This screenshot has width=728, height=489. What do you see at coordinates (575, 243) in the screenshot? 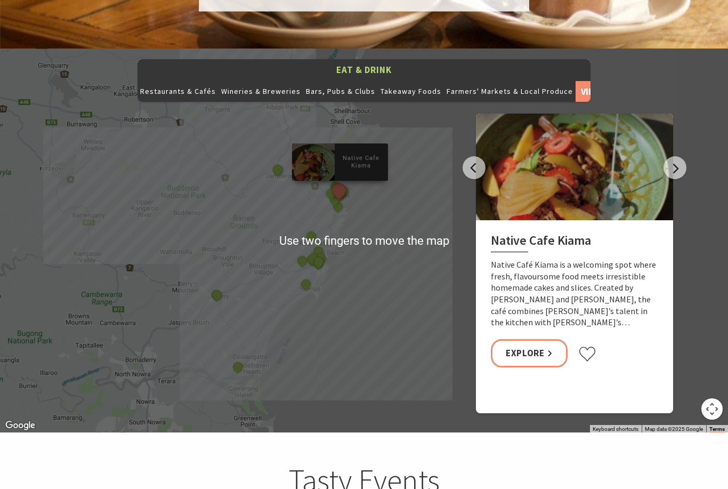
I see `h2: Native Cafe Kiama` at bounding box center [575, 243].